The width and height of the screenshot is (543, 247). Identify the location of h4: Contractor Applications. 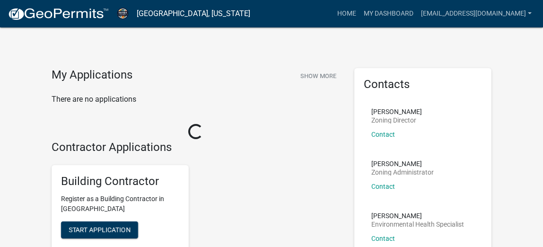
(196, 147).